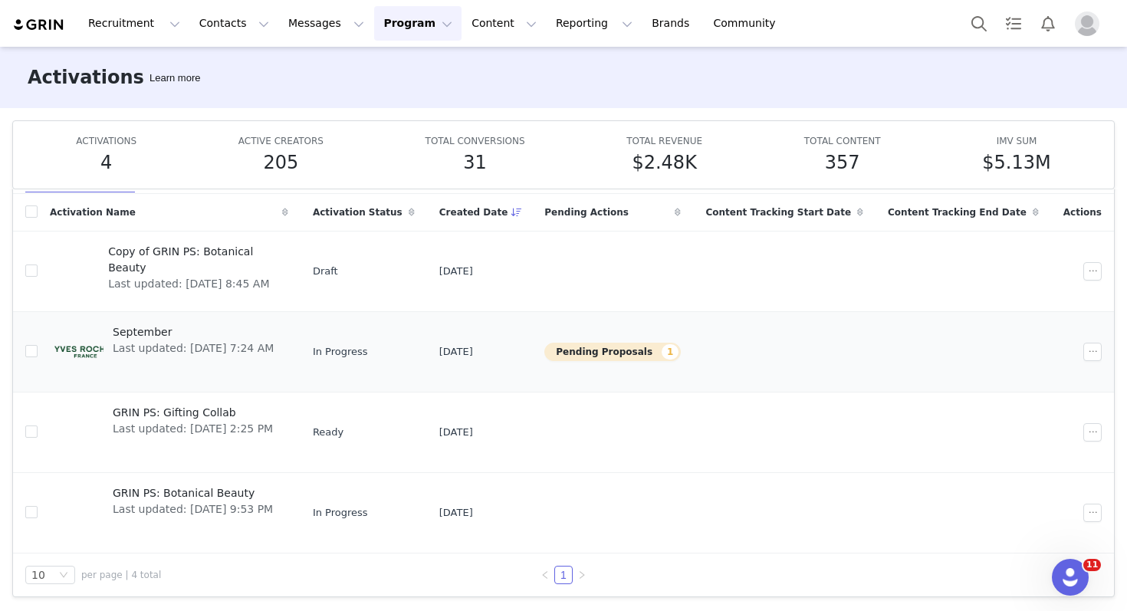  What do you see at coordinates (357, 212) in the screenshot?
I see `span: Activation Status` at bounding box center [357, 212].